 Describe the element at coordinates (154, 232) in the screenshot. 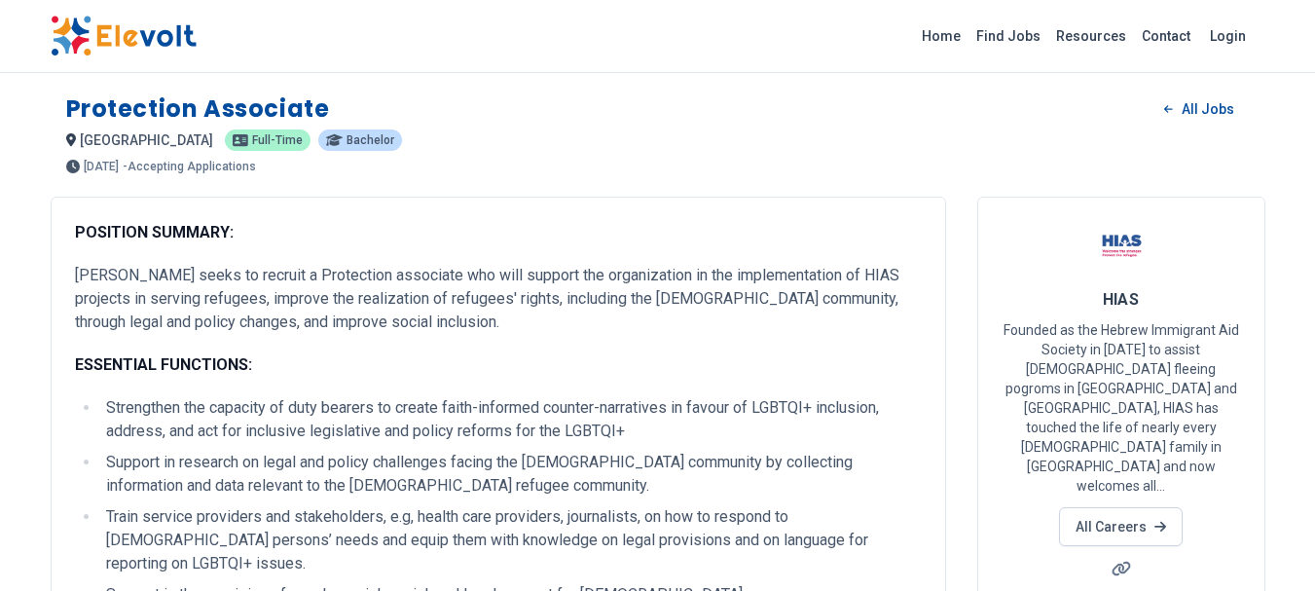

I see `strong: POSITION SUMMARY:` at that location.